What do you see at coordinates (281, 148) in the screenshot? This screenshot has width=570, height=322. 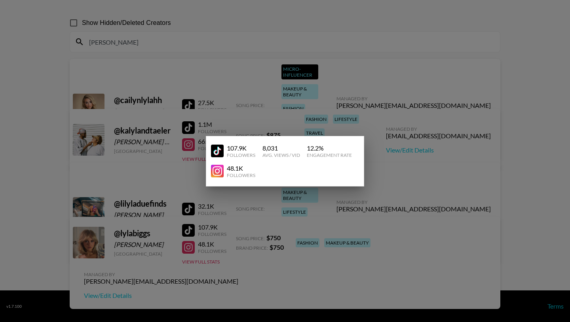 I see `div: 8,031` at bounding box center [281, 148].